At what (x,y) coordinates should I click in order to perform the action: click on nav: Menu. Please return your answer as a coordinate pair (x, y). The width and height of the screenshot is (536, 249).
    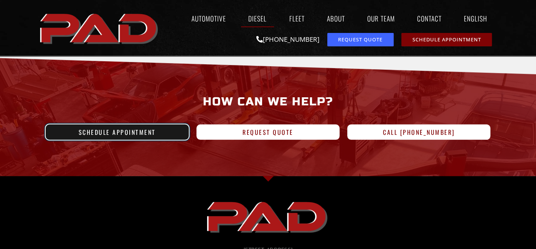
    Looking at the image, I should click on (330, 18).